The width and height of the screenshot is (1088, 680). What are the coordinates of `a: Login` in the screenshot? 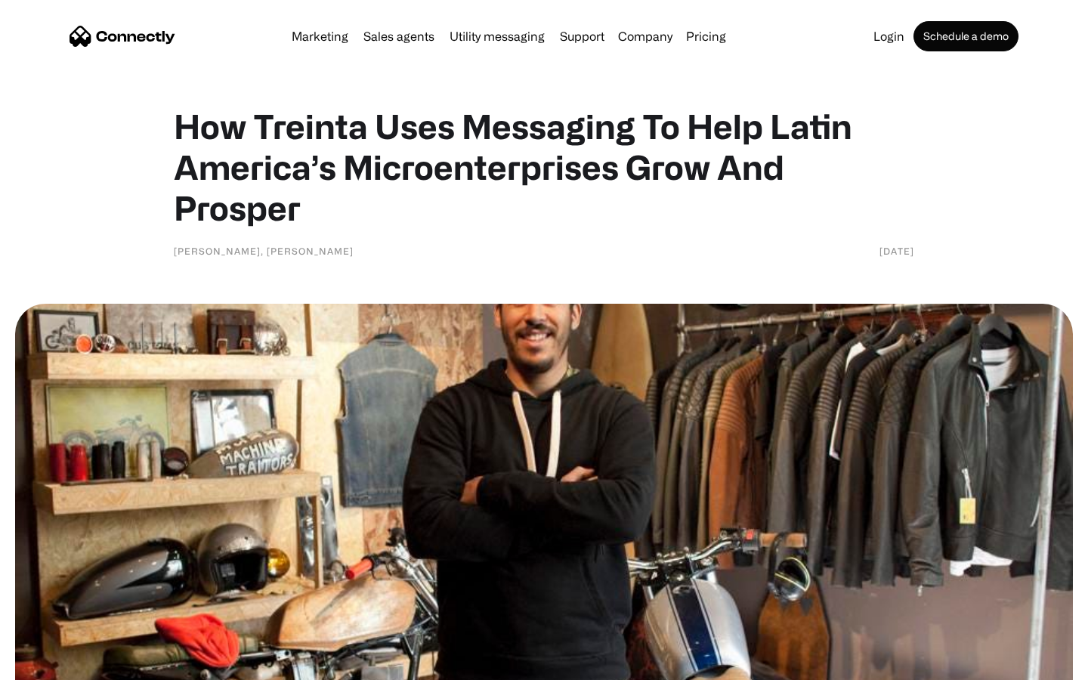 It's located at (889, 36).